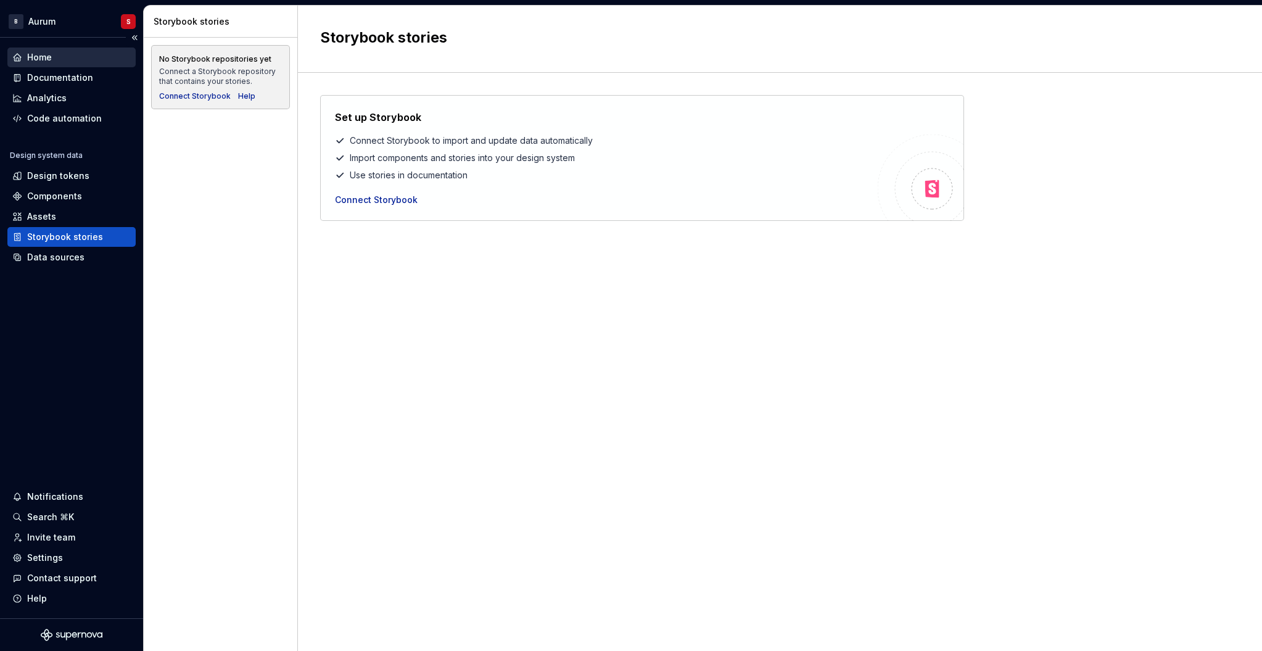  Describe the element at coordinates (72, 537) in the screenshot. I see `a: Invite team` at that location.